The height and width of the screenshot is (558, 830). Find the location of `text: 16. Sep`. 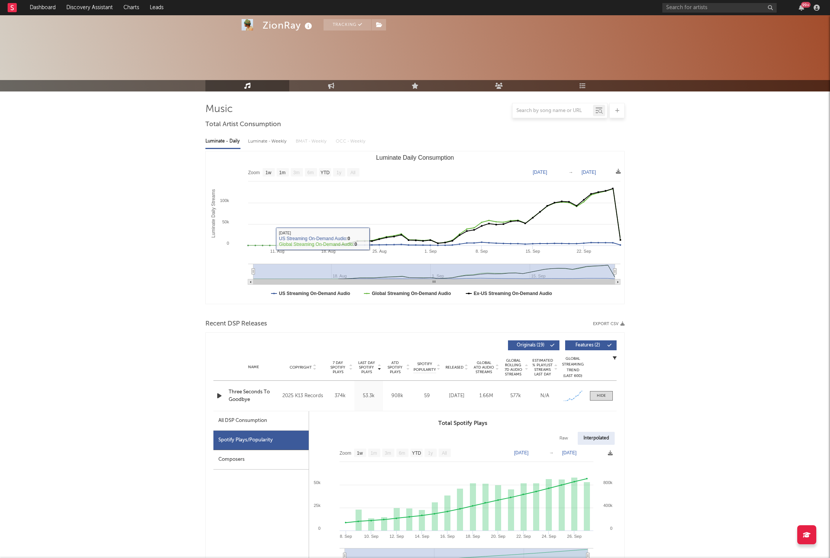

text: 16. Sep is located at coordinates (447, 536).